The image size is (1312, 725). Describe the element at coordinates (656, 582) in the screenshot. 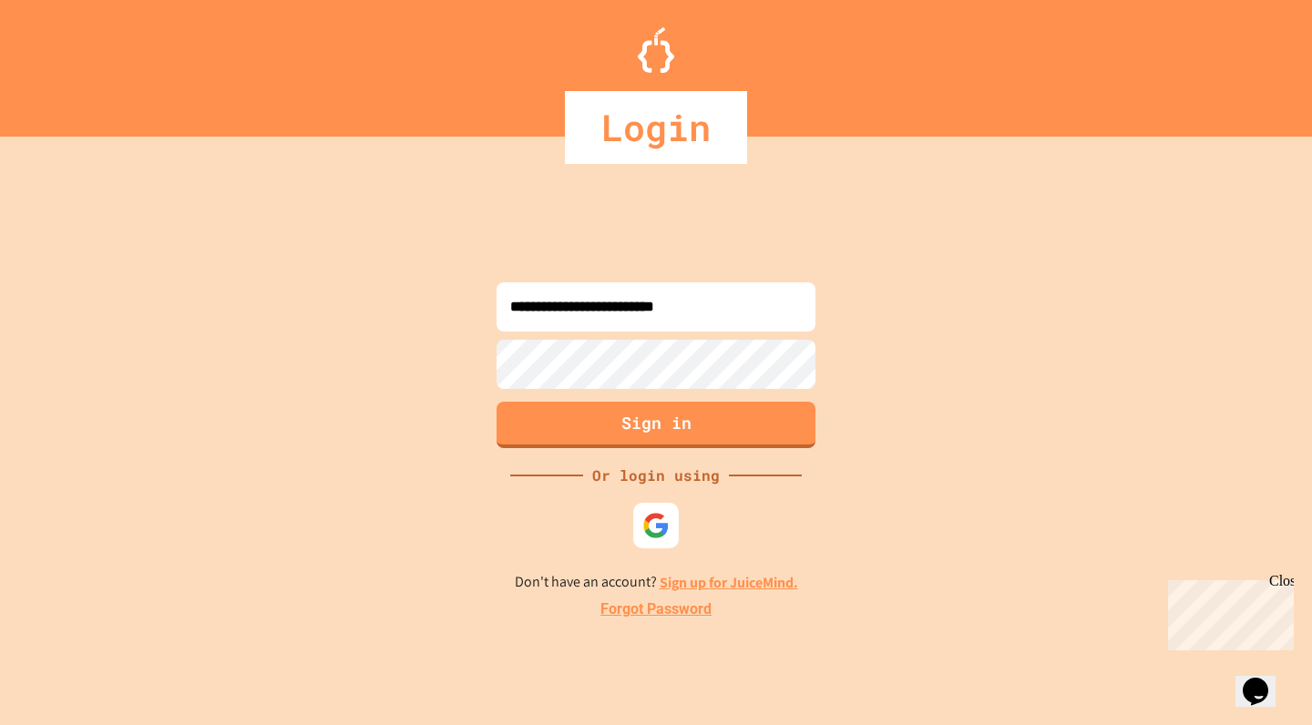

I see `p: Don't have an account?` at that location.